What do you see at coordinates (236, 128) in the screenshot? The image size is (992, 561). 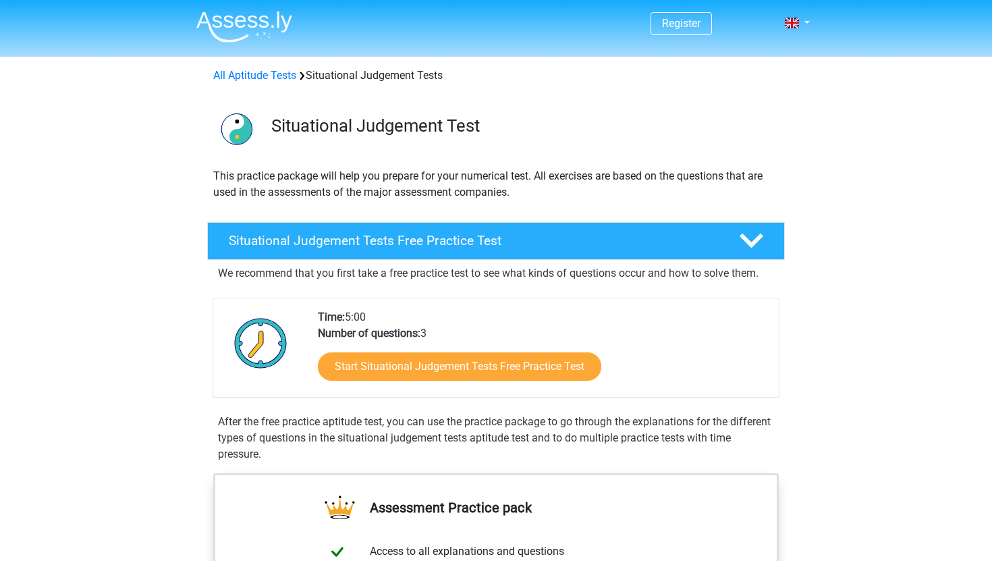 I see `img: situational judgement tests` at bounding box center [236, 128].